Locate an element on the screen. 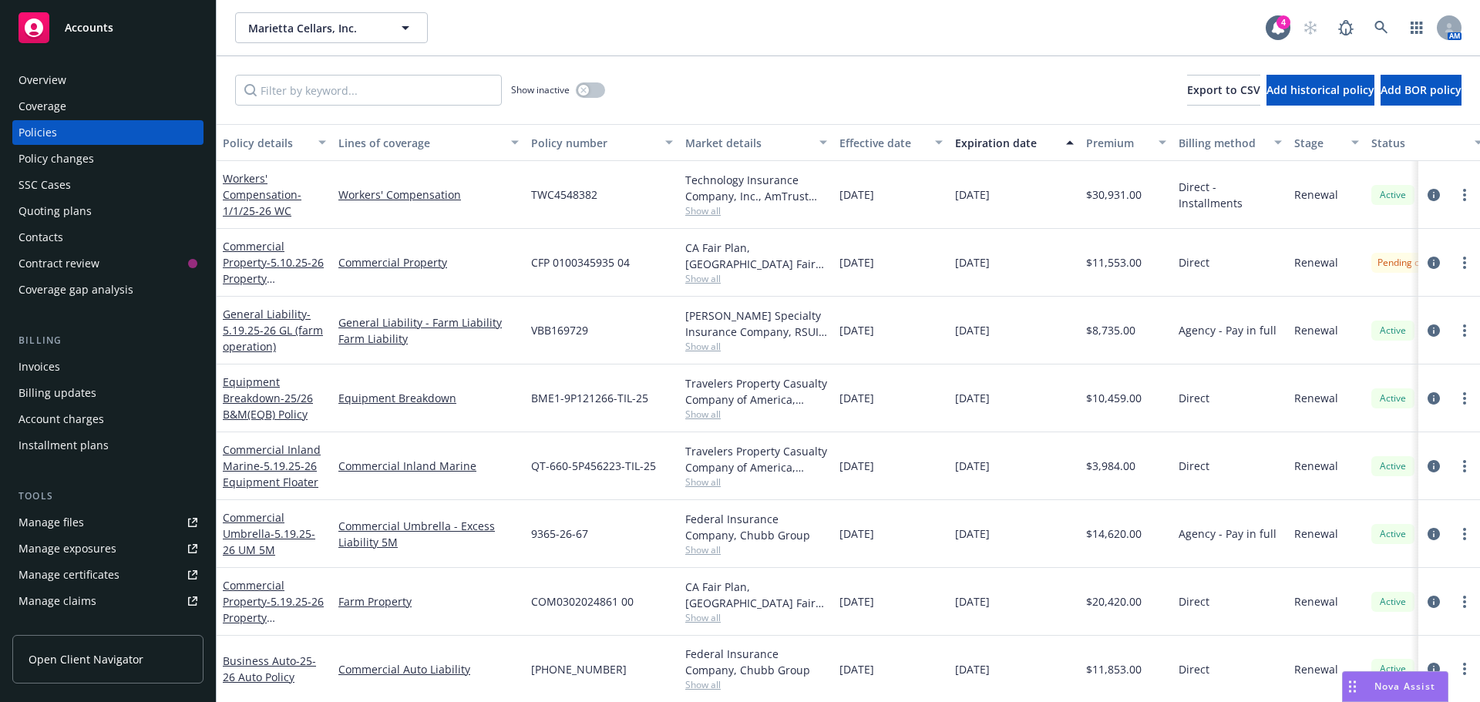 The image size is (1480, 702). span: COM0302024861 00 is located at coordinates (582, 601).